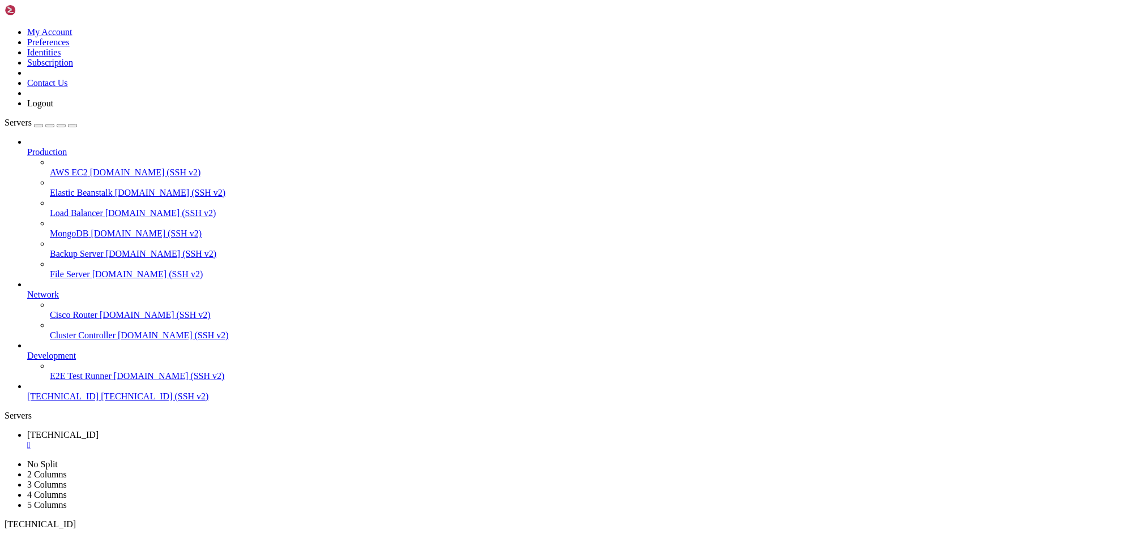  I want to click on div: (35, 5), so click(174, 57).